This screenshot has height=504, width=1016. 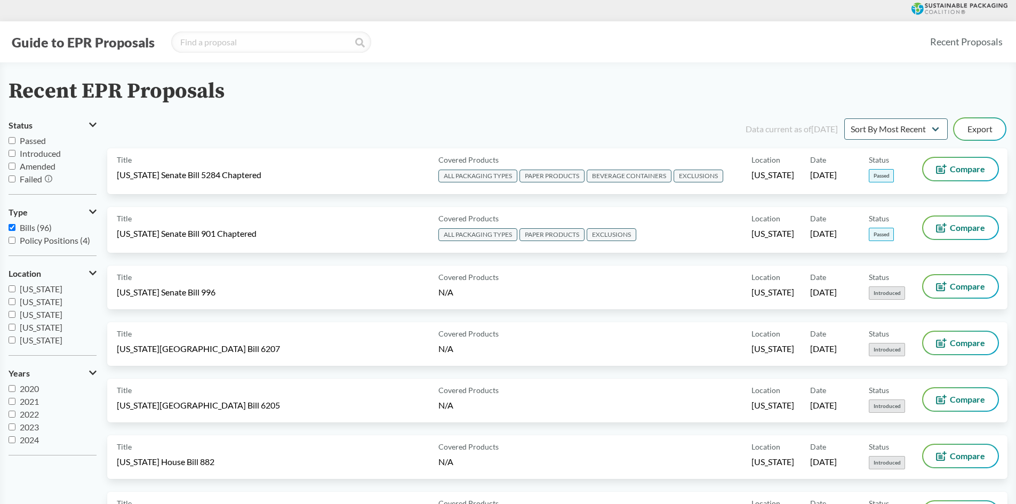 What do you see at coordinates (29, 401) in the screenshot?
I see `span: 2021` at bounding box center [29, 401].